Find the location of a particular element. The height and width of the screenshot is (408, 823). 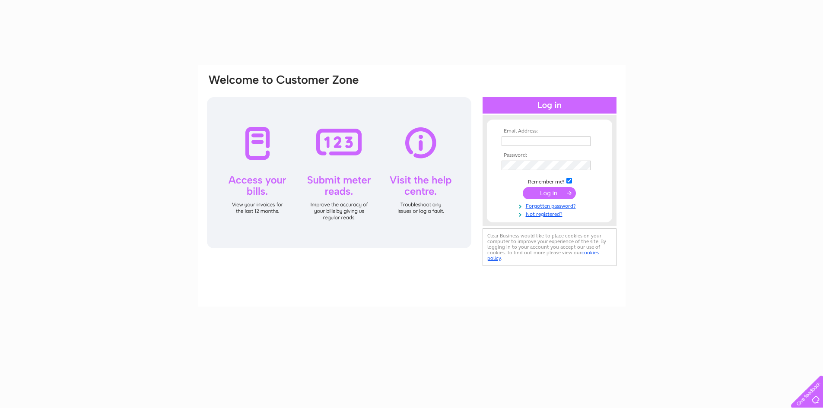

div: Clear Business would like to place cookies on your computer to improve your experience of the sit... is located at coordinates (550, 247).